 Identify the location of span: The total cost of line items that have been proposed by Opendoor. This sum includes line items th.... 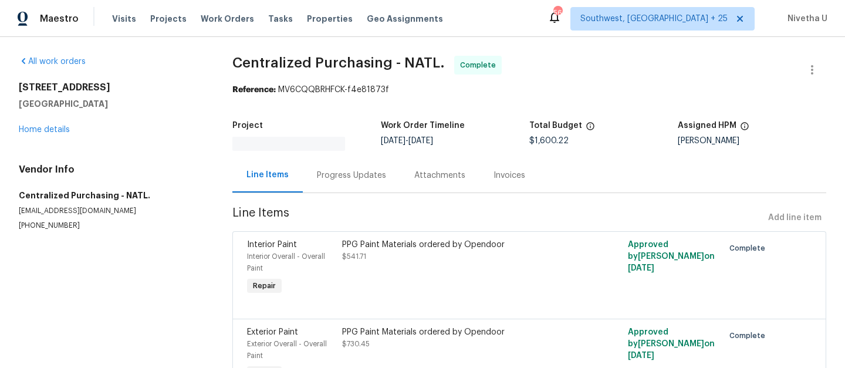
(590, 129).